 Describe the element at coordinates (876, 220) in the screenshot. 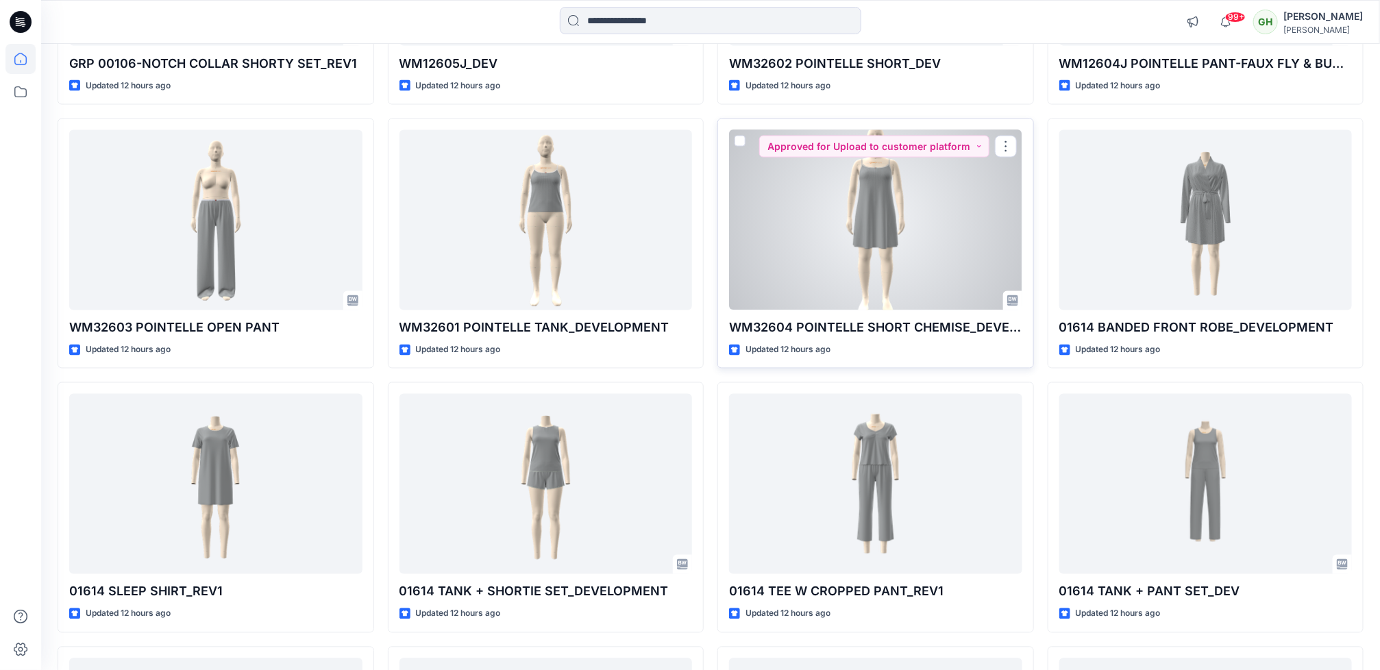

I see `a: WM32604 POINTELLE SHORT CHEMISE_DEVELOPMENT` at that location.